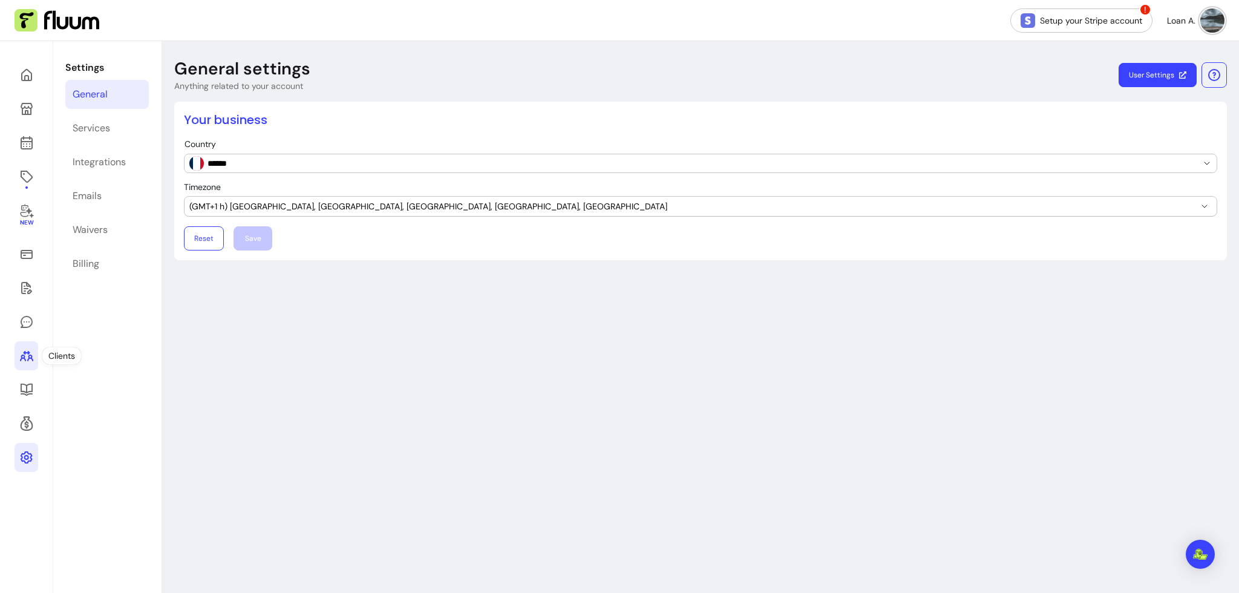 The width and height of the screenshot is (1239, 593). I want to click on a: Offerings, so click(26, 177).